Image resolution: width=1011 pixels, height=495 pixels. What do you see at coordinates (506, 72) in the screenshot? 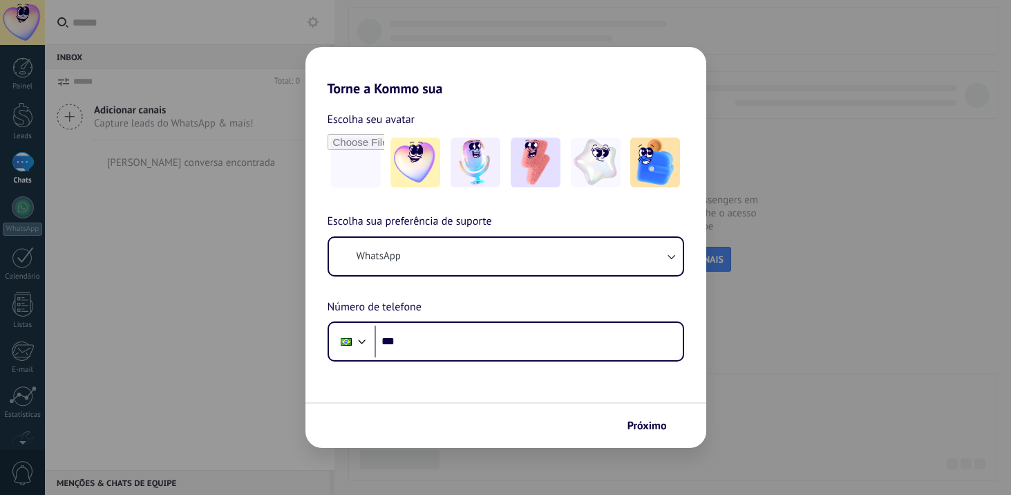
I see `h2: Torne a Kommo sua` at bounding box center [506, 72].